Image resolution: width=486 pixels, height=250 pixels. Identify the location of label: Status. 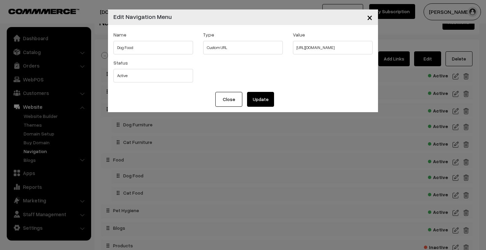
(121, 62).